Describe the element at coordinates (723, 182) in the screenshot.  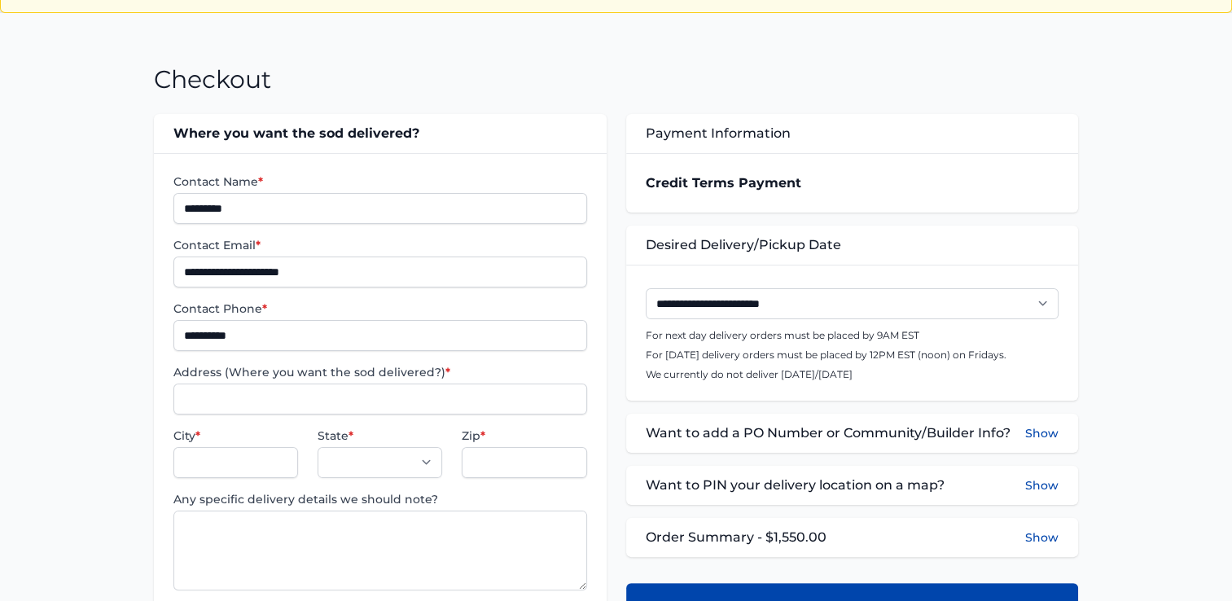
I see `strong: Credit Terms Payment` at that location.